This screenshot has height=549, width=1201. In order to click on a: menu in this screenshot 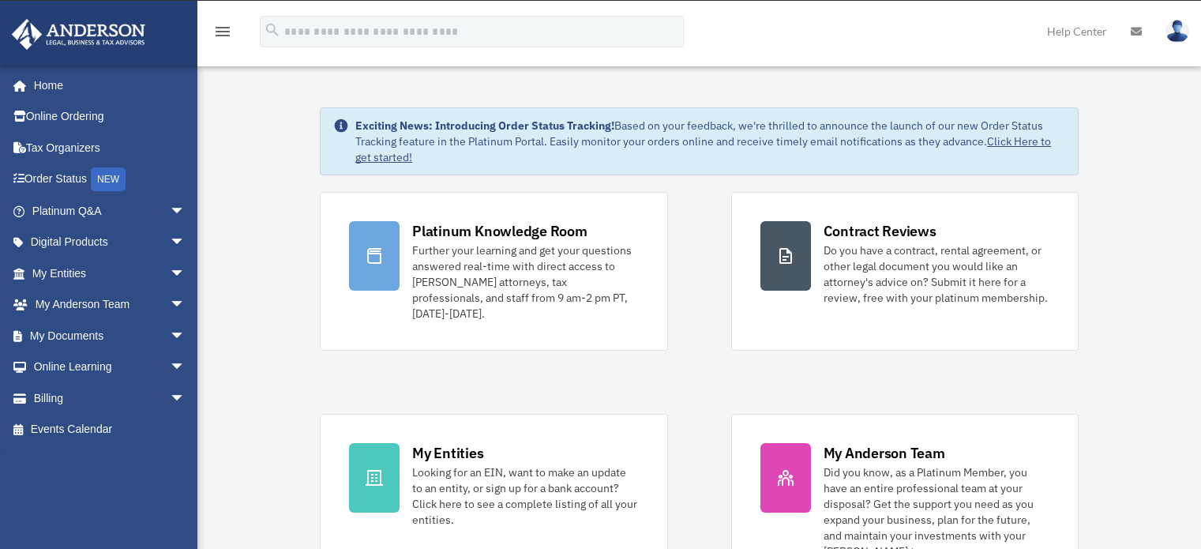, I will do `click(223, 34)`.